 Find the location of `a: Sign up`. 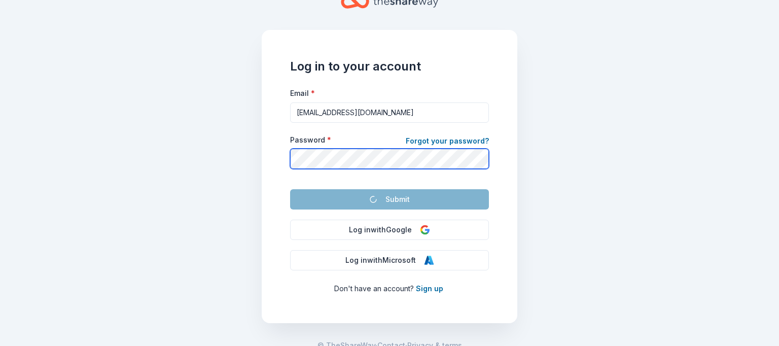

a: Sign up is located at coordinates (429, 288).